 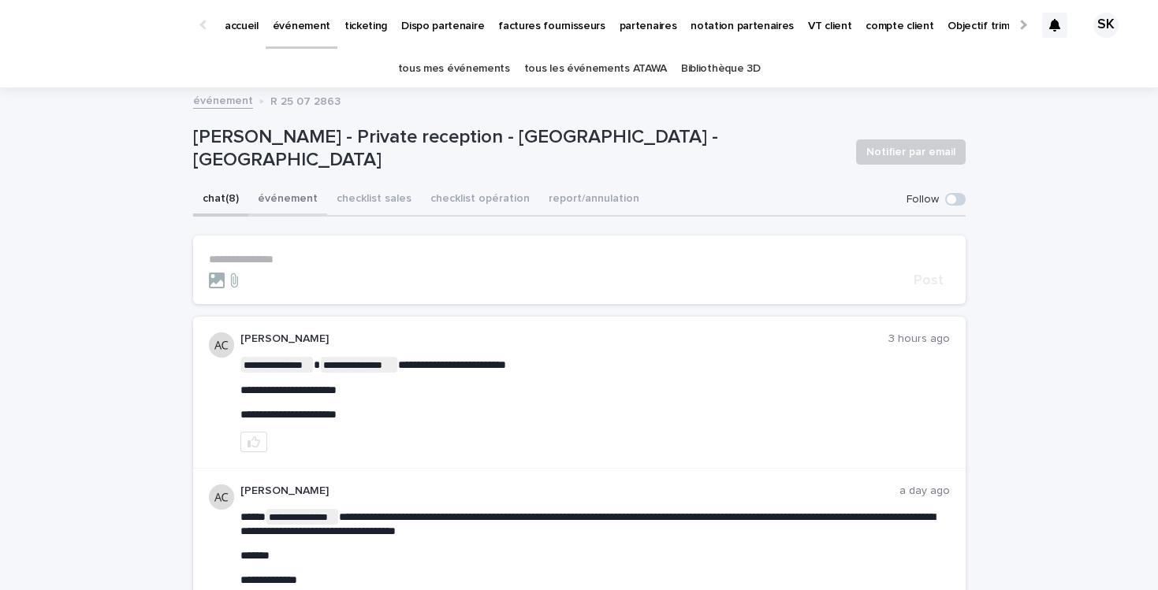 I want to click on span: Notifier par email, so click(x=910, y=152).